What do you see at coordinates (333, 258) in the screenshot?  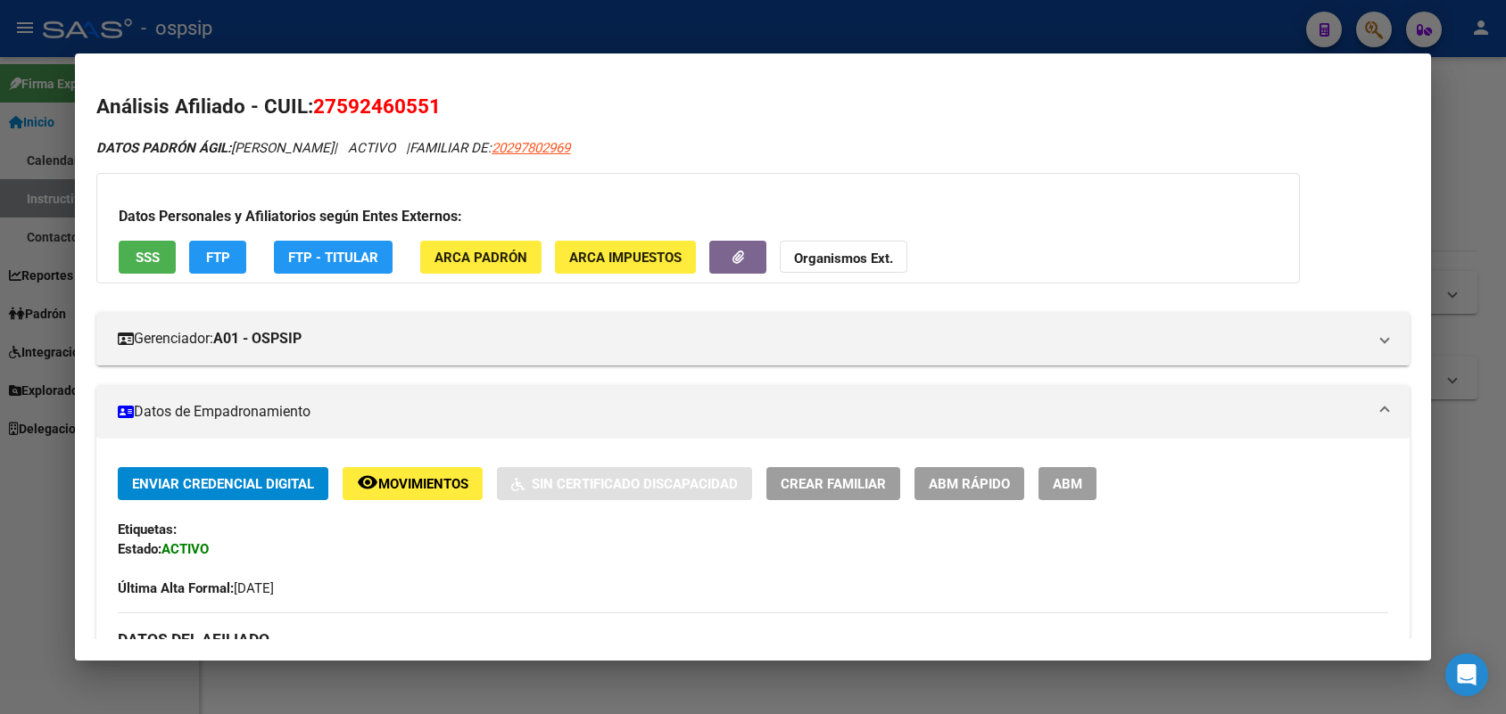 I see `span: FTP - Titular` at bounding box center [333, 258].